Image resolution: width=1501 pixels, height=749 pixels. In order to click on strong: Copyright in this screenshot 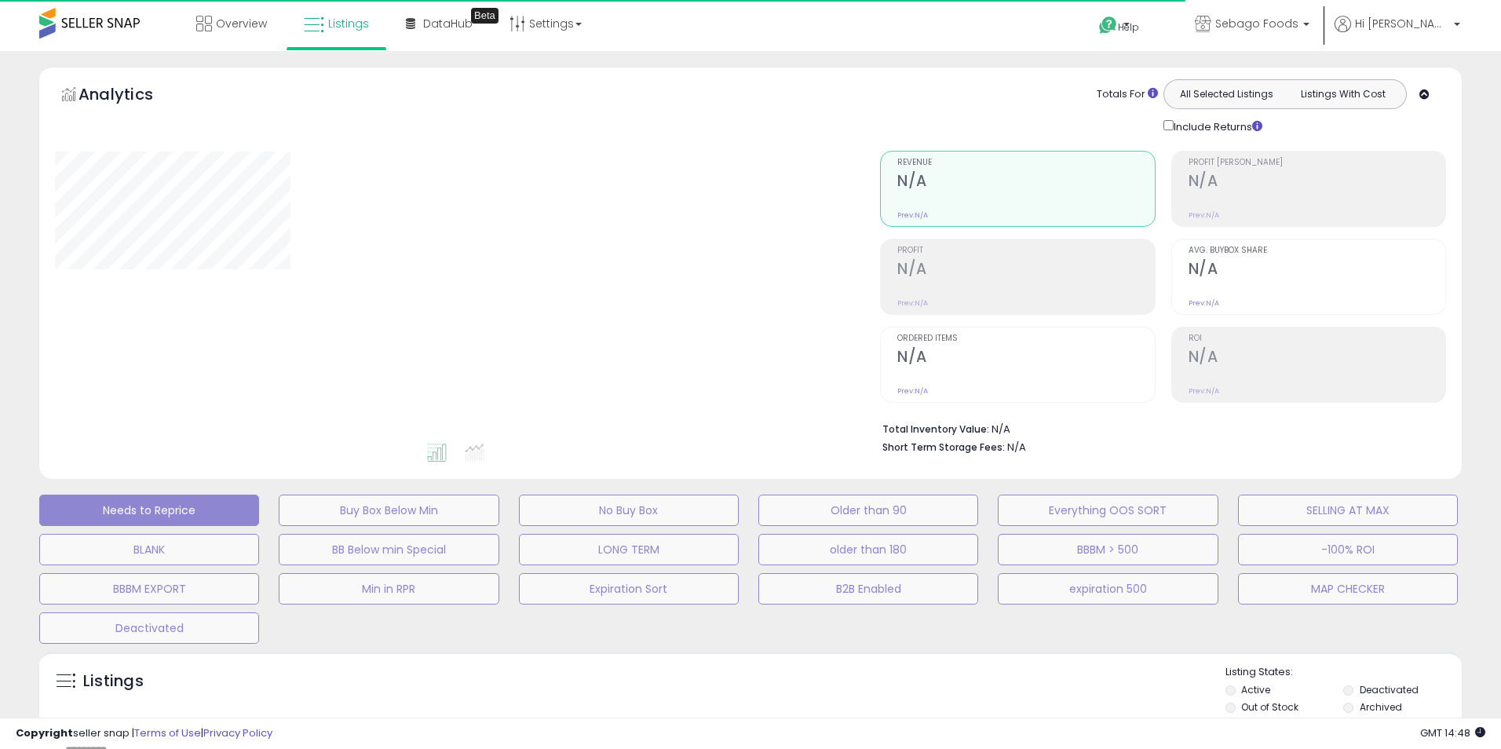, I will do `click(44, 732)`.